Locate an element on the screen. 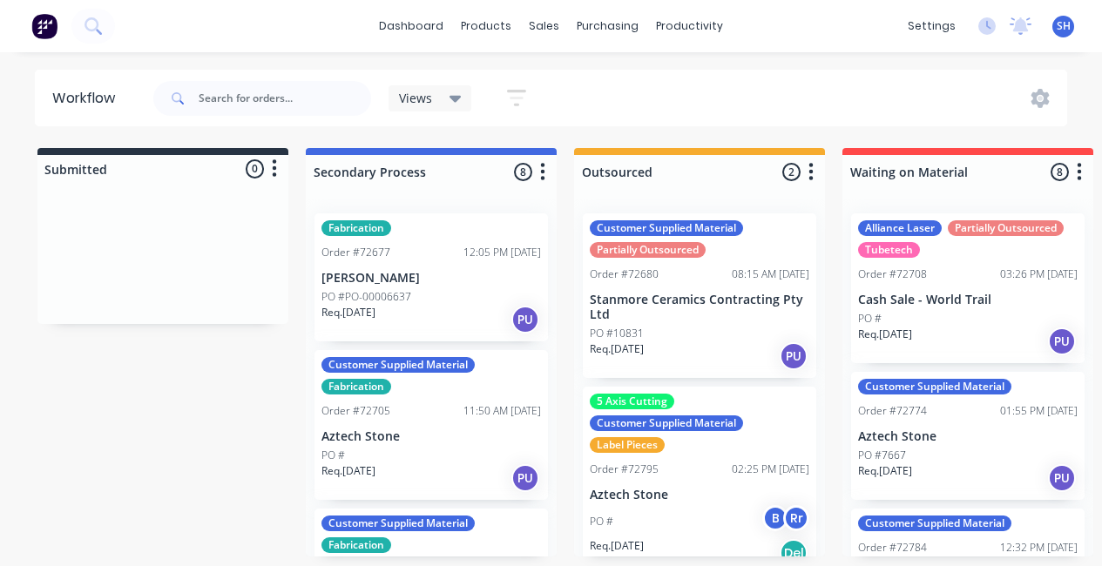  div: Order #72708 is located at coordinates (892, 274).